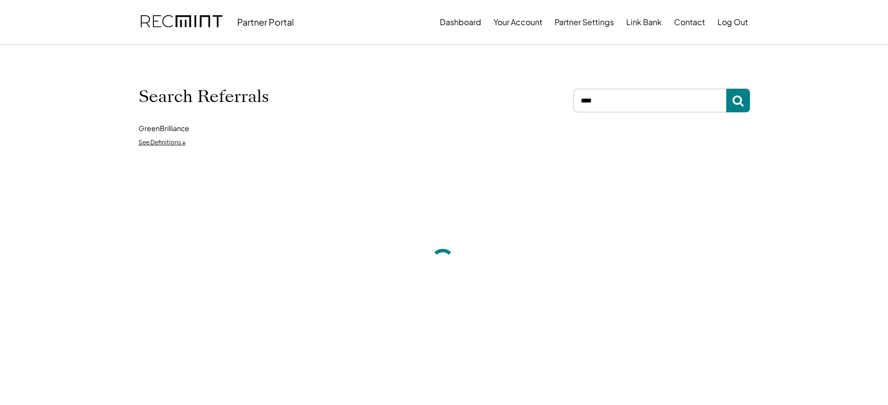  What do you see at coordinates (689, 22) in the screenshot?
I see `button: Contact` at bounding box center [689, 22].